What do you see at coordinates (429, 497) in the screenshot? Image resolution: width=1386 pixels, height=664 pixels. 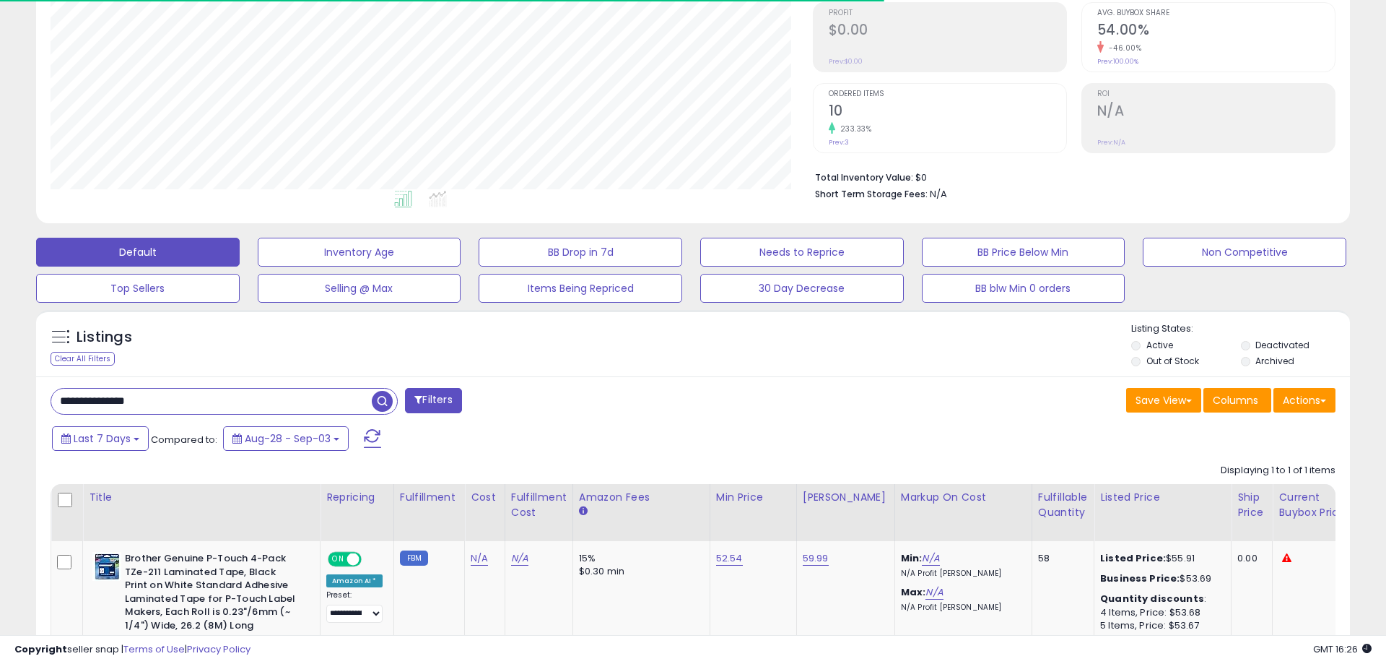 I see `div: Fulfillment` at bounding box center [429, 497].